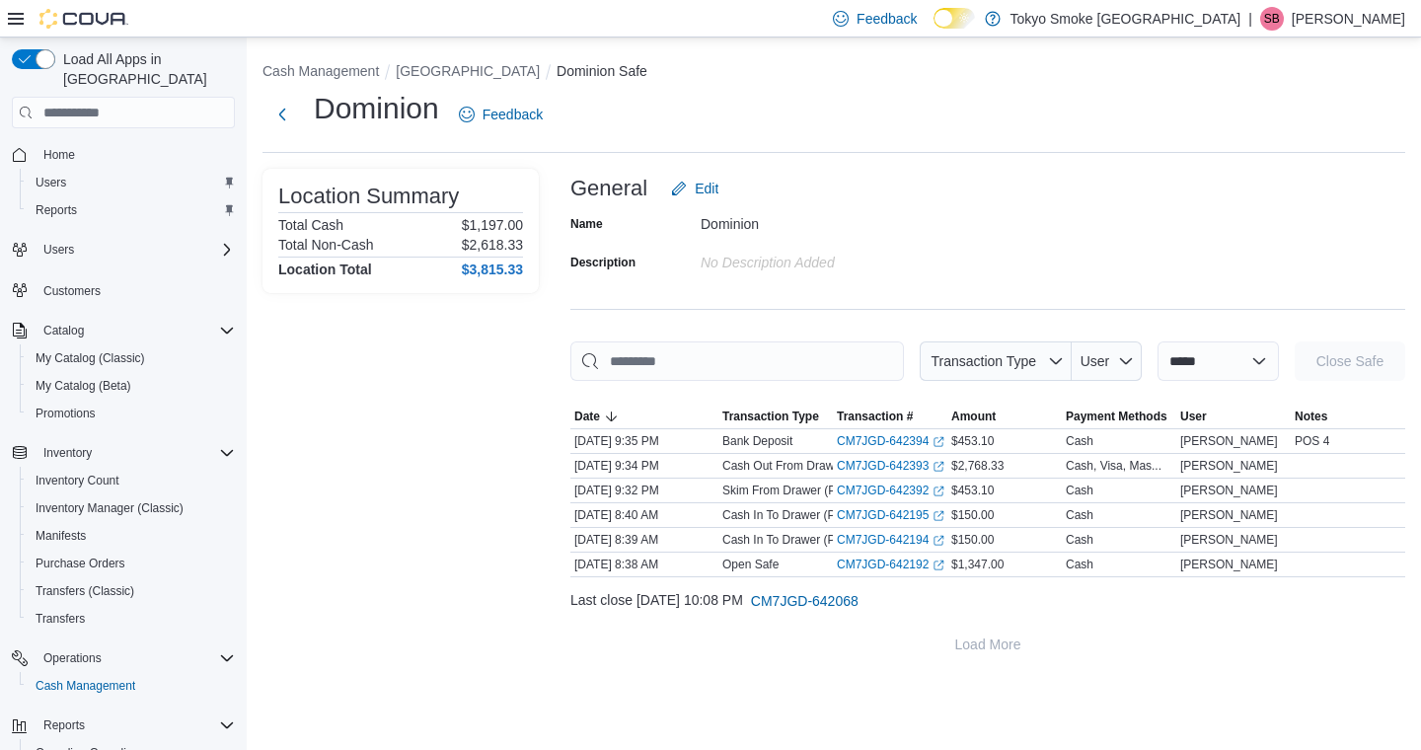  I want to click on a: Customers, so click(72, 291).